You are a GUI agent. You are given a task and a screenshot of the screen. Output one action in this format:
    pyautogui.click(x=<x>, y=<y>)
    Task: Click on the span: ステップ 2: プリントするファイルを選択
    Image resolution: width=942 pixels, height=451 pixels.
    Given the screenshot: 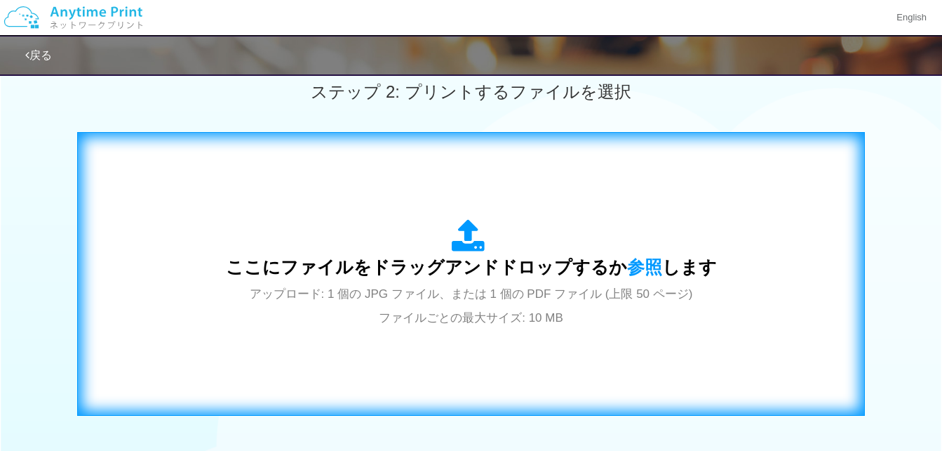 What is the action you would take?
    pyautogui.click(x=471, y=91)
    